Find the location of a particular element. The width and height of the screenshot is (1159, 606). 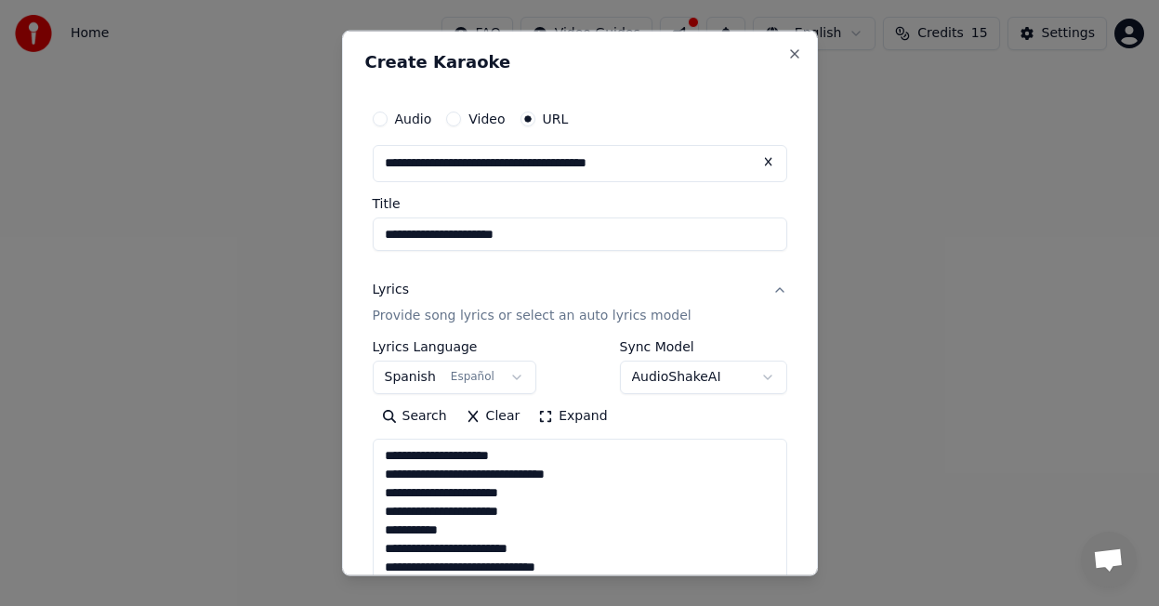

label: Lyrics Language is located at coordinates (454, 347).